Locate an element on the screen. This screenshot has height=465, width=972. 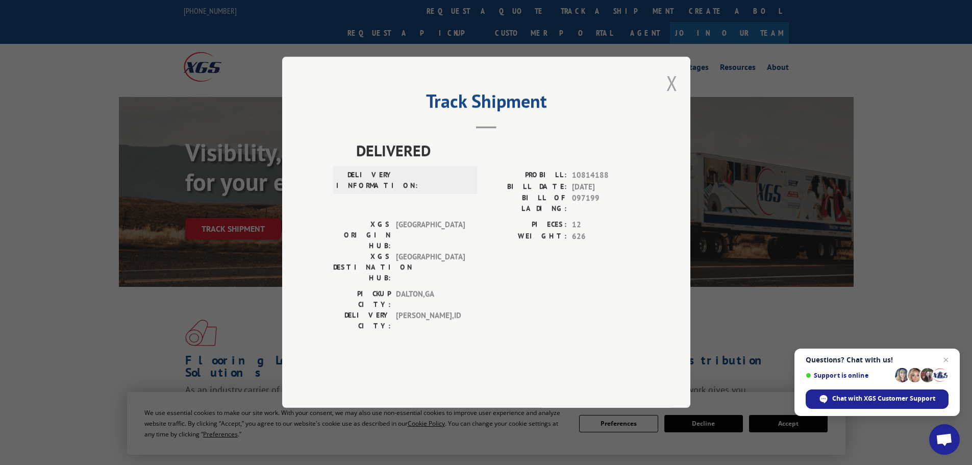
label: PROBILL: is located at coordinates (527, 176).